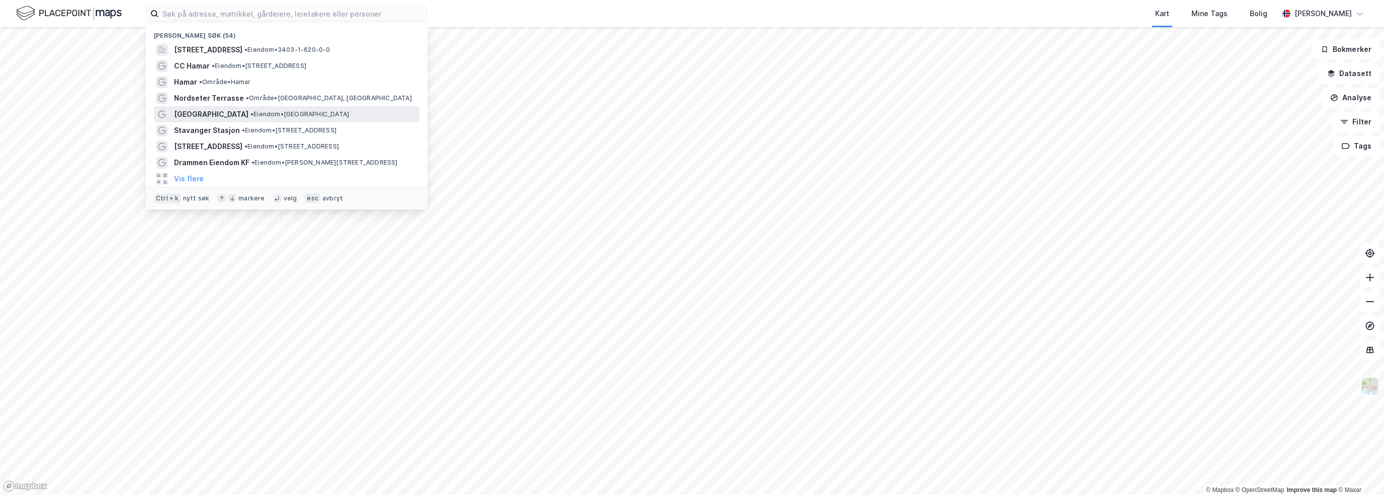 The width and height of the screenshot is (1384, 495). Describe the element at coordinates (312, 198) in the screenshot. I see `div: esc` at that location.